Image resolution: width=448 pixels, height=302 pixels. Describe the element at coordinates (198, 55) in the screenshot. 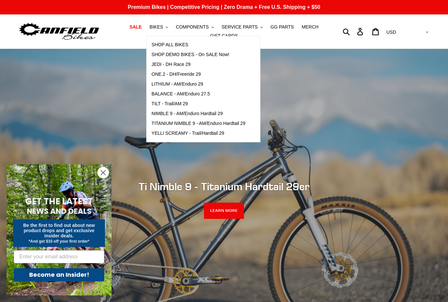

I see `a: SHOP DEMO BIKES - On SALE Now!` at that location.